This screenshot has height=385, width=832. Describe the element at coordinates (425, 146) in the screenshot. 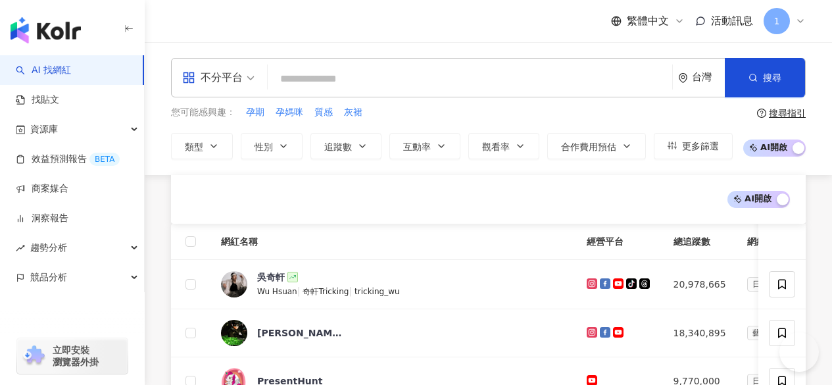

I see `button: 互動率` at that location.